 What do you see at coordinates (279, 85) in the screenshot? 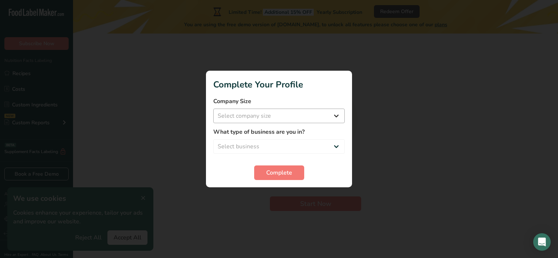
I see `h1: Complete Your Profile` at bounding box center [279, 85].